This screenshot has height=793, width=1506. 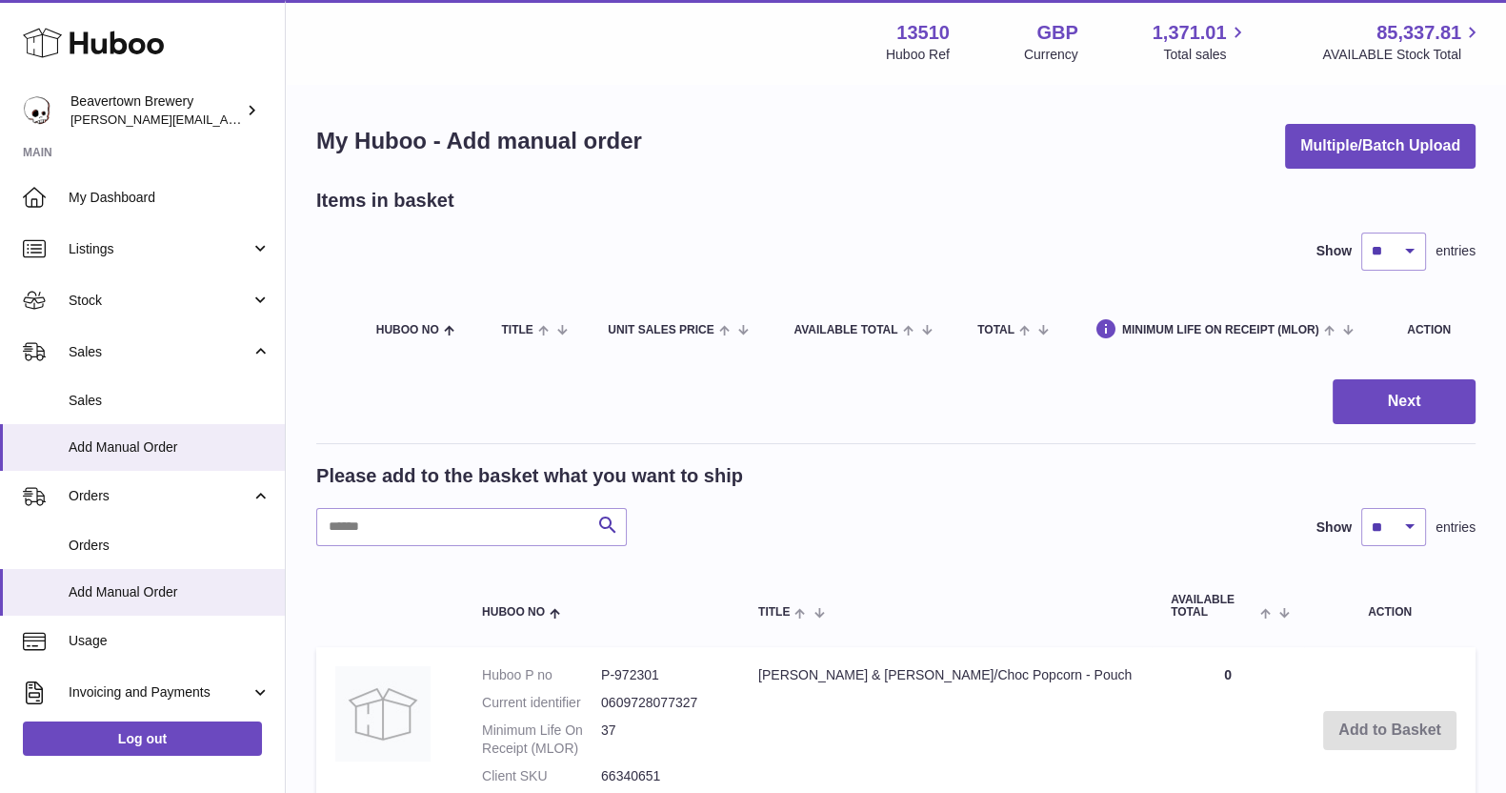 I want to click on span: Total, so click(x=996, y=330).